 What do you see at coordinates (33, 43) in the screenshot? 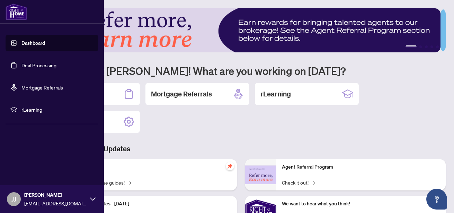
I see `a: Dashboard` at bounding box center [33, 43].